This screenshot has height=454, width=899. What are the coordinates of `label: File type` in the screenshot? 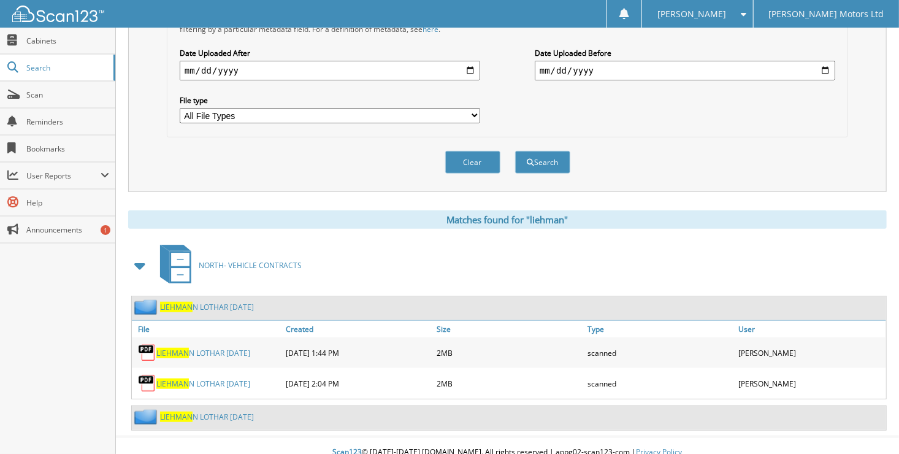 It's located at (330, 100).